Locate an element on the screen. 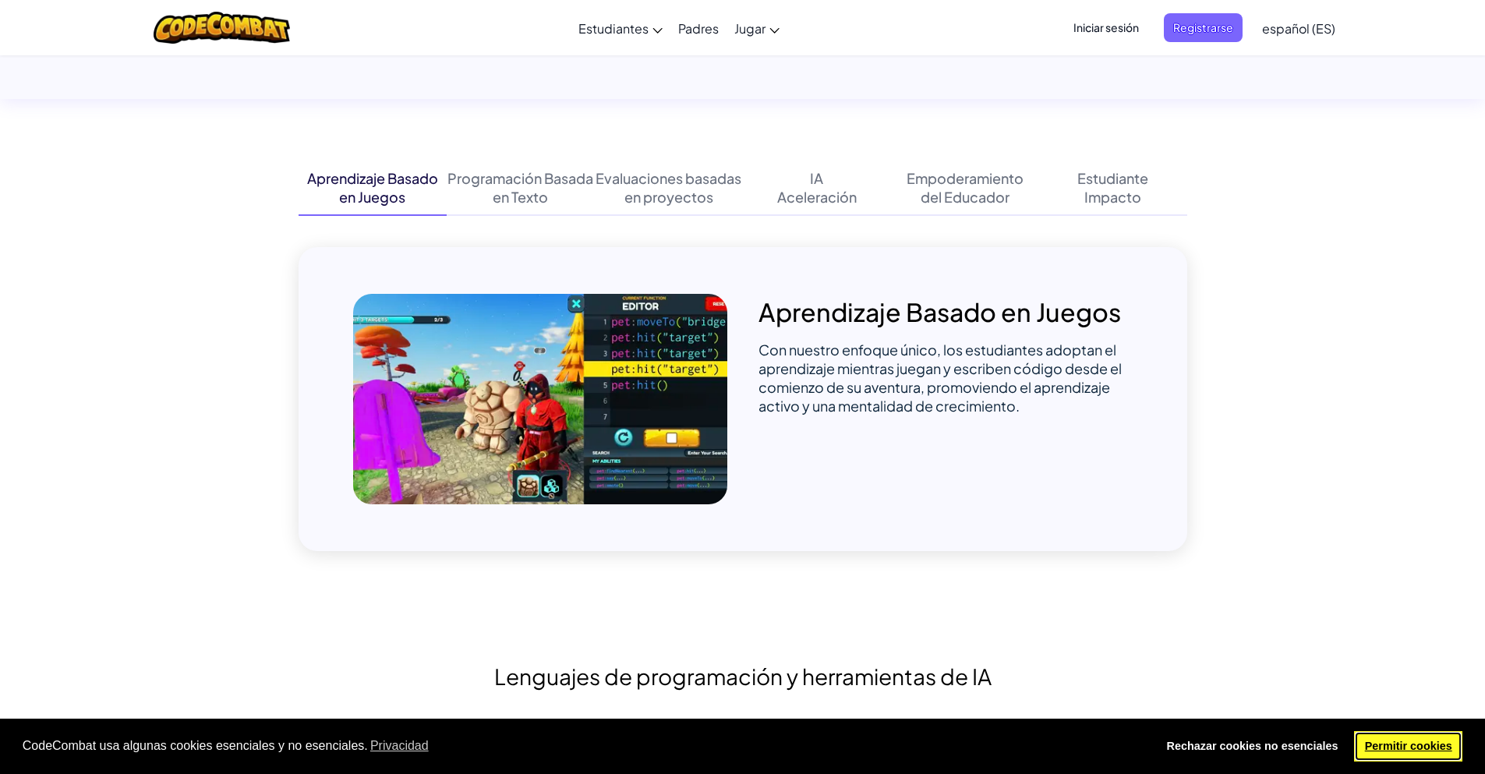 This screenshot has height=774, width=1485. div: del Educador is located at coordinates (965, 197).